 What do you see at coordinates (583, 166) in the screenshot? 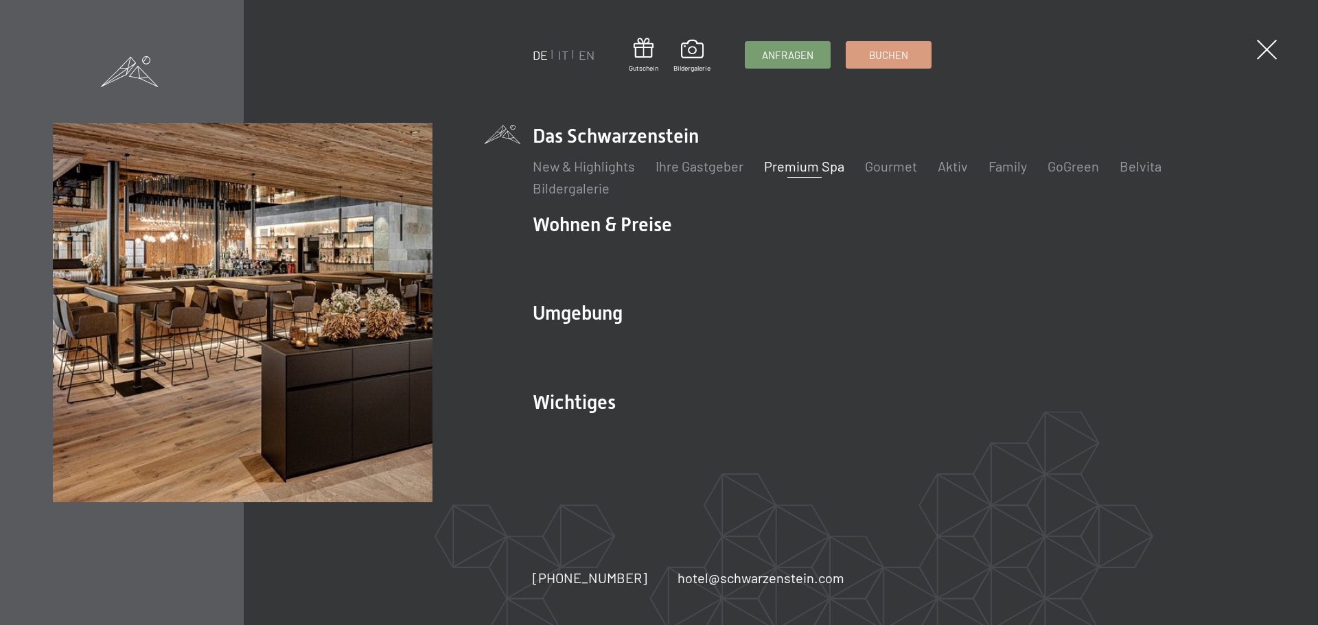
I see `a: New & Highlights` at bounding box center [583, 166].